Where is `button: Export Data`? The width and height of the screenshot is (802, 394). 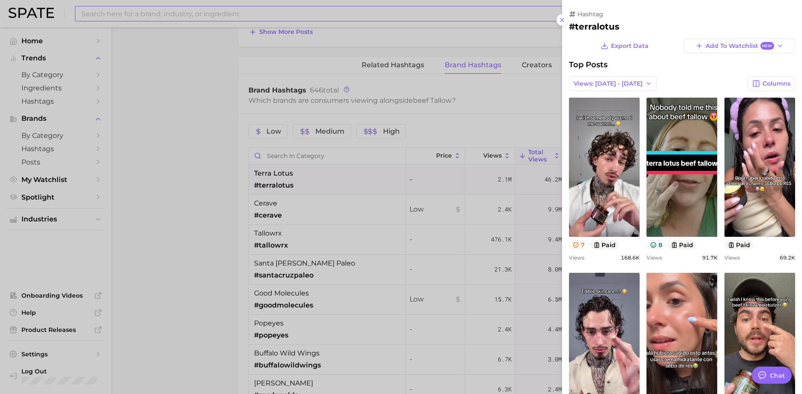
button: Export Data is located at coordinates (625, 46).